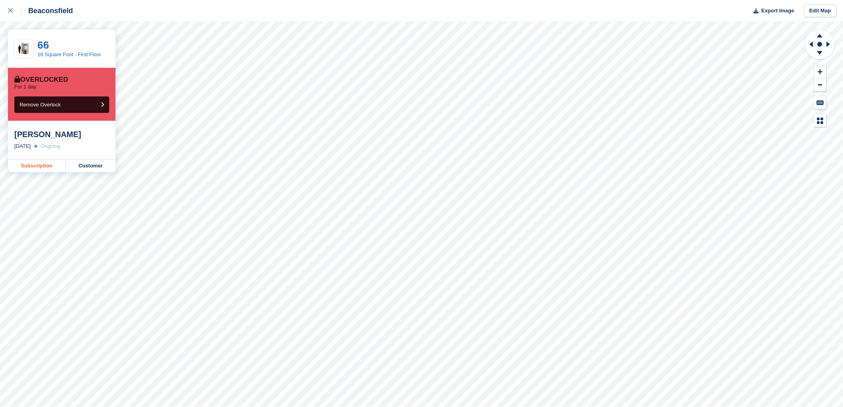  I want to click on span: Remove Overlock, so click(40, 104).